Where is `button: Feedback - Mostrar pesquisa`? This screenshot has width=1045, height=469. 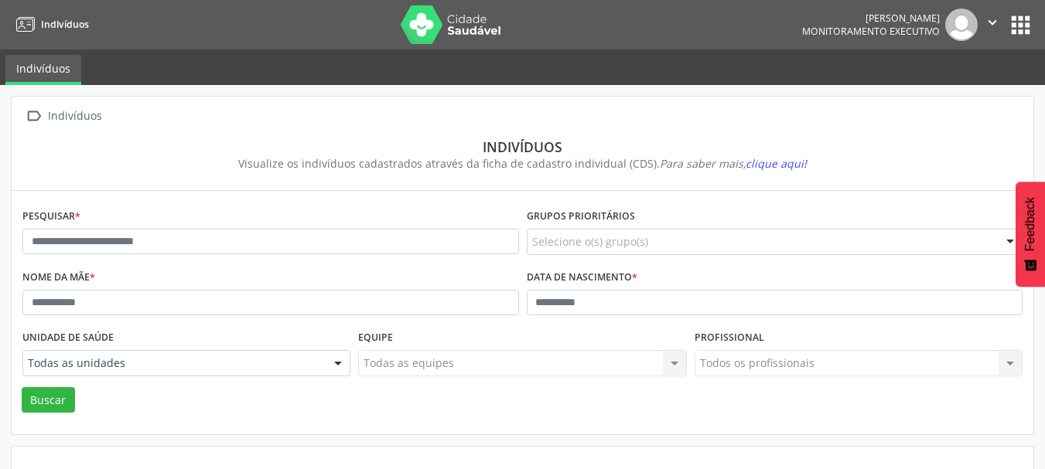
button: Feedback - Mostrar pesquisa is located at coordinates (1030, 234).